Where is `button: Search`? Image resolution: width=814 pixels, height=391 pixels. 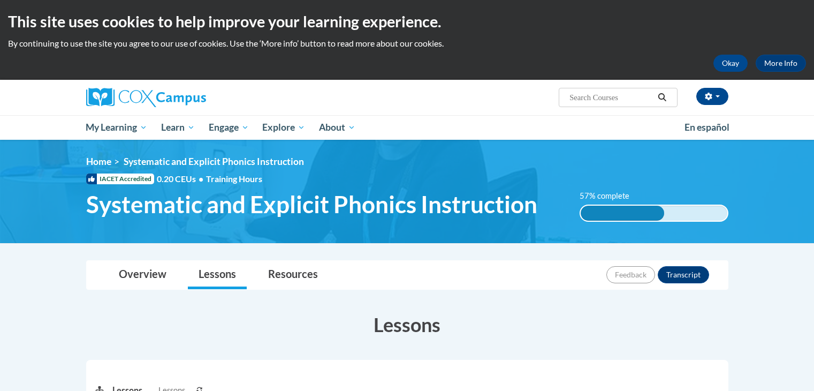 button: Search is located at coordinates (662, 97).